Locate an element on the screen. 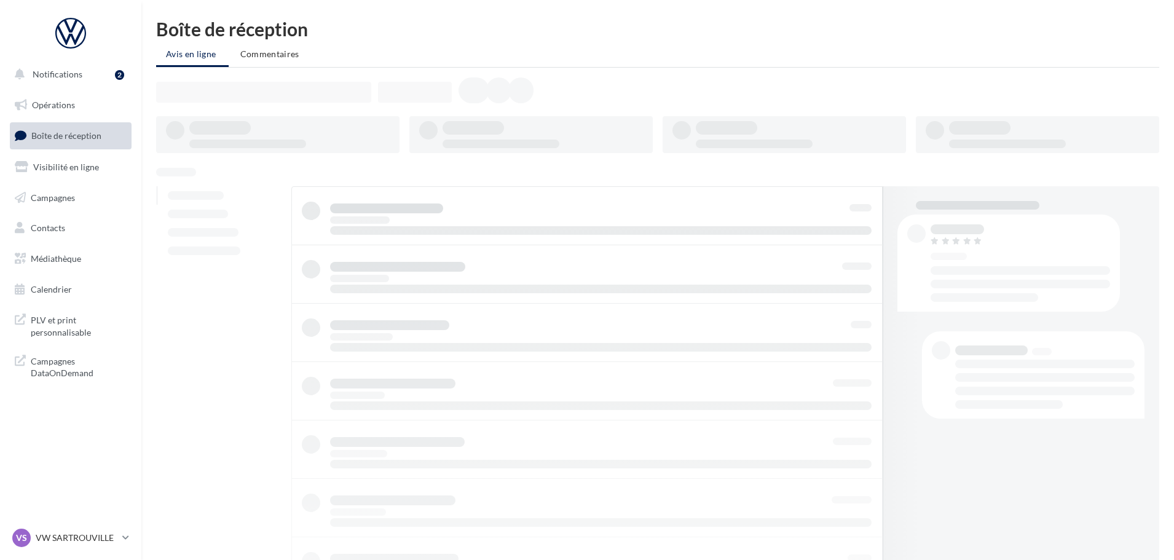 This screenshot has width=1174, height=560. a: Campagnes is located at coordinates (71, 198).